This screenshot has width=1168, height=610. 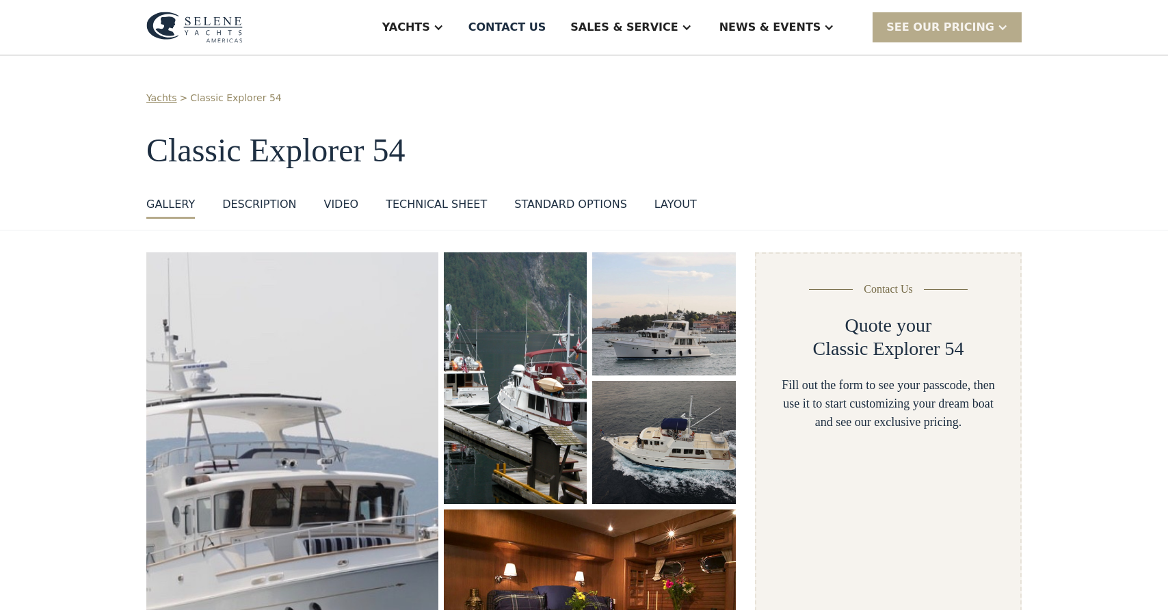 What do you see at coordinates (676, 207) in the screenshot?
I see `a: layout` at bounding box center [676, 207].